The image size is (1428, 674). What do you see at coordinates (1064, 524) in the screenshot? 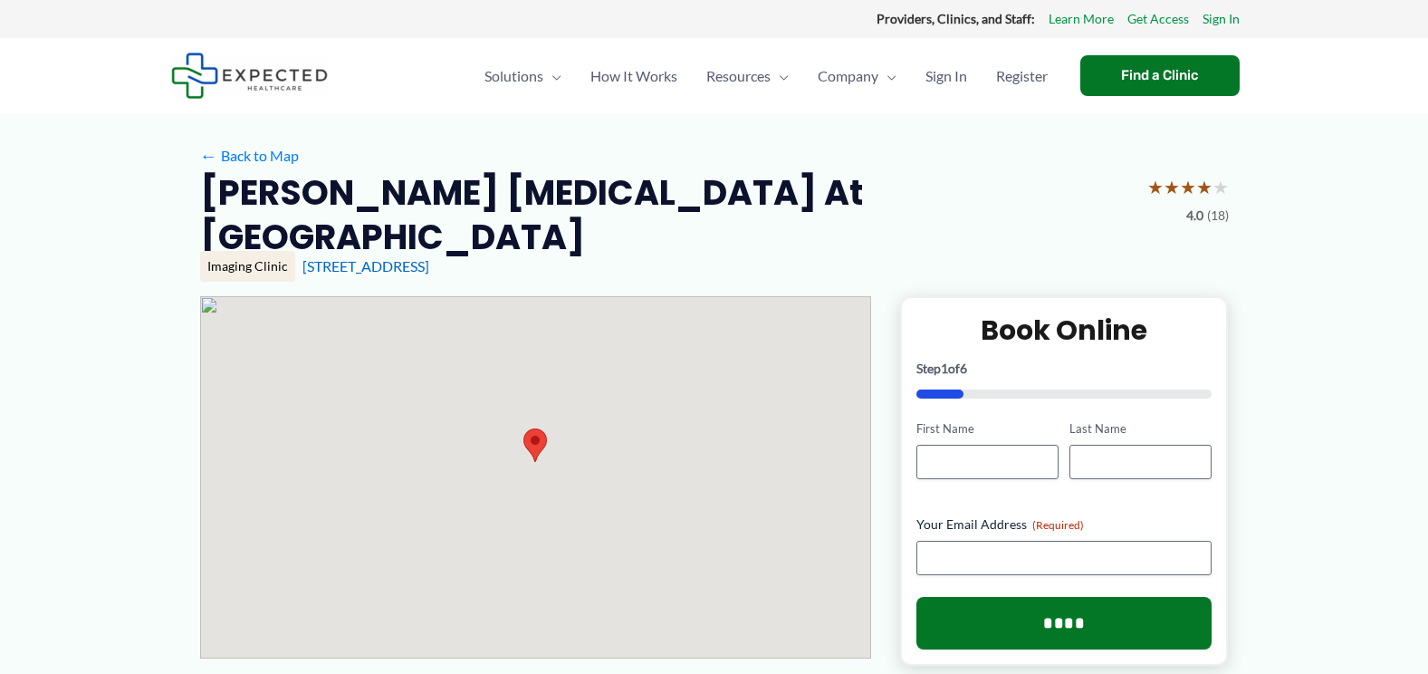
I see `label: Your Email Address` at bounding box center [1064, 524].